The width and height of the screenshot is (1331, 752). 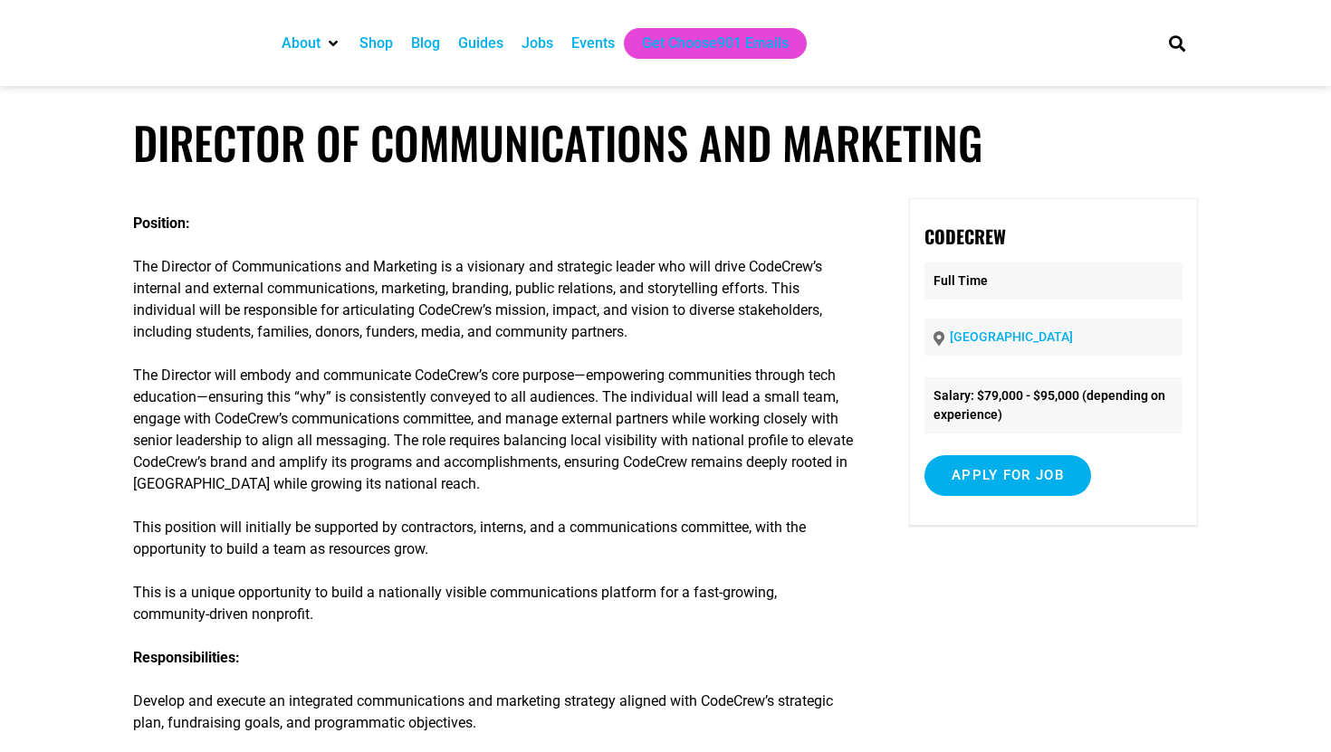 I want to click on nav: Main nav, so click(x=705, y=43).